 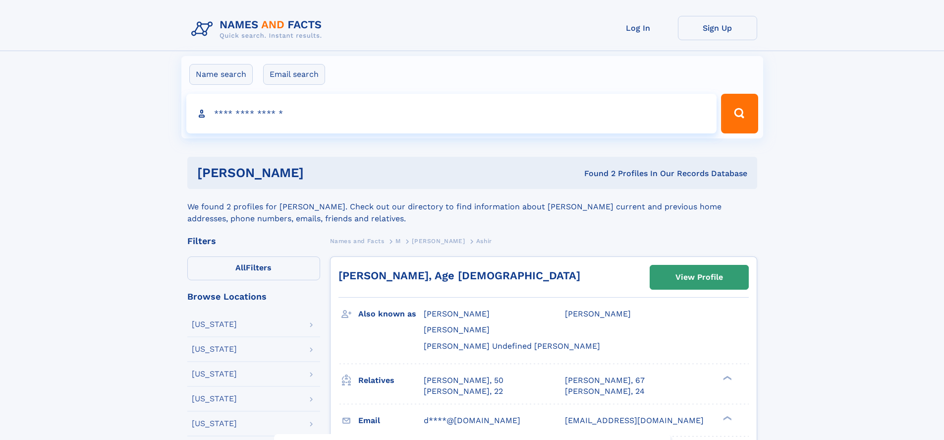 What do you see at coordinates (596, 173) in the screenshot?
I see `div: Found 2 Profiles In Our Records Database` at bounding box center [596, 173].